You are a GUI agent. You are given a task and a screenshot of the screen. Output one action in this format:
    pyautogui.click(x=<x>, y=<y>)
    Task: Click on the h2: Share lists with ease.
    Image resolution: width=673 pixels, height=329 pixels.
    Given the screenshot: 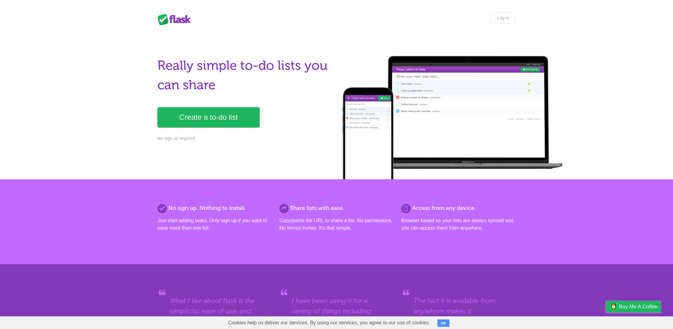 What is the action you would take?
    pyautogui.click(x=336, y=208)
    